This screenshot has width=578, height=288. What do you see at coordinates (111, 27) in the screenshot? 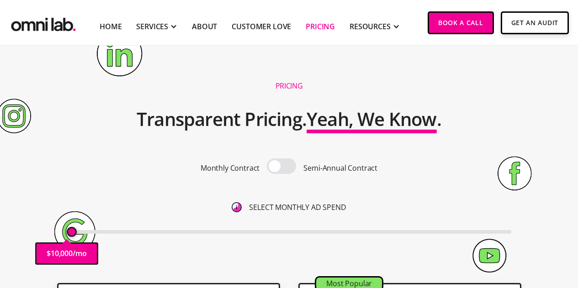
I see `a: Home` at bounding box center [111, 27].